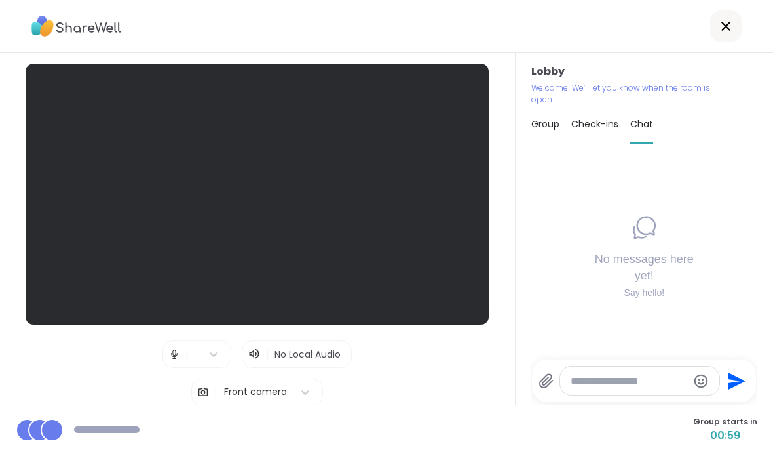  What do you see at coordinates (644, 293) in the screenshot?
I see `div: Say hello!` at bounding box center [644, 293].